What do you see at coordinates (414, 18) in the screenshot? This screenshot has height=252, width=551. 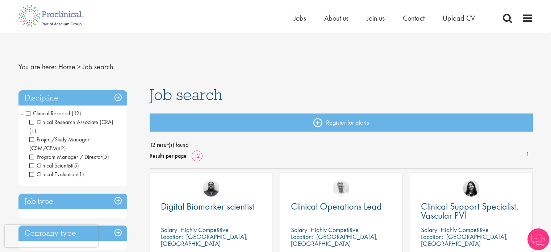 I see `span: Contact` at bounding box center [414, 18].